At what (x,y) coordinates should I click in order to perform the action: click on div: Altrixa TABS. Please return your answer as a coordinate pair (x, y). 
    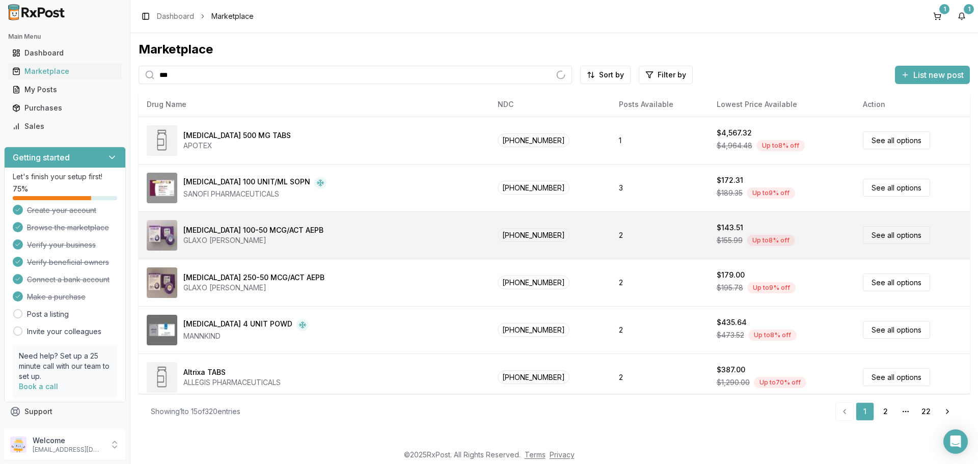
    Looking at the image, I should click on (204, 372).